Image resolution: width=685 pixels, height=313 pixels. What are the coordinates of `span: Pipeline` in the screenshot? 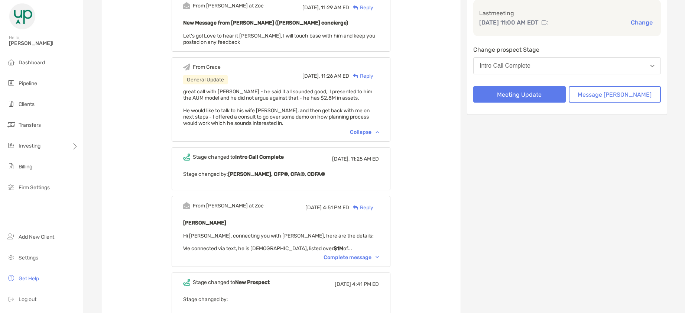 It's located at (28, 83).